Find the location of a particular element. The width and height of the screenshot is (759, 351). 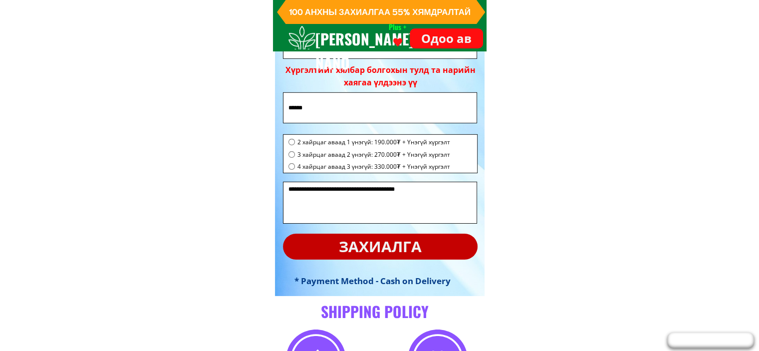

h3: SHIPPING POLICY is located at coordinates (375, 311).